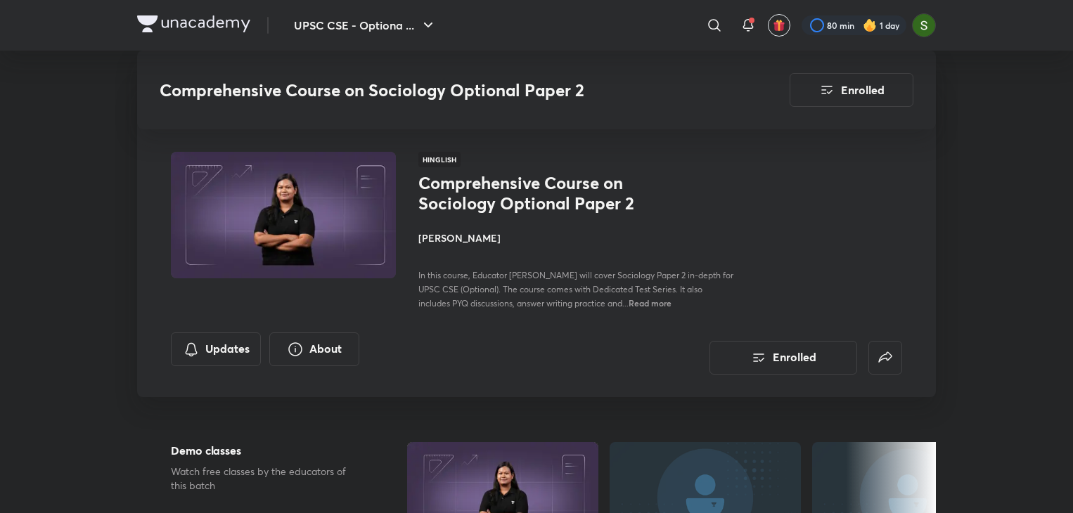 The width and height of the screenshot is (1073, 513). What do you see at coordinates (924, 25) in the screenshot?
I see `img: Jatin Baser` at bounding box center [924, 25].